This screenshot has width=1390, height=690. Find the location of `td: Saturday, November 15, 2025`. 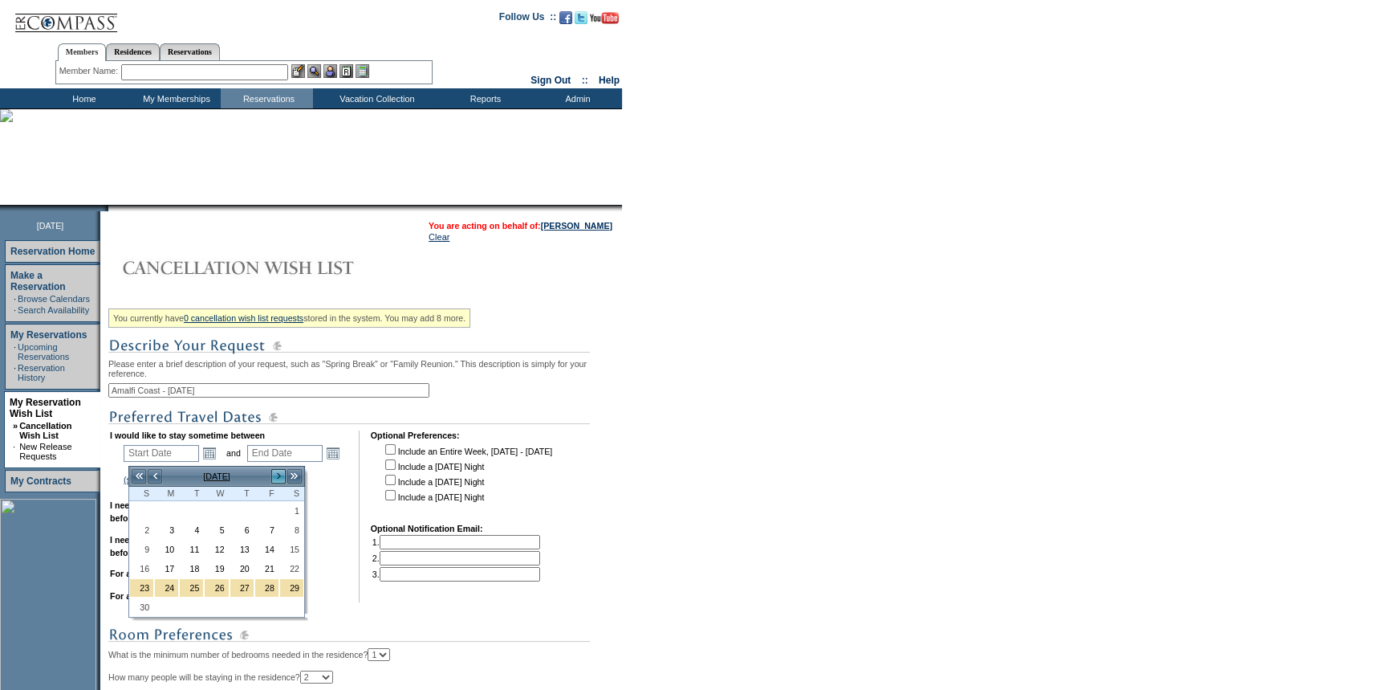

td: Saturday, November 15, 2025 is located at coordinates (291, 549).